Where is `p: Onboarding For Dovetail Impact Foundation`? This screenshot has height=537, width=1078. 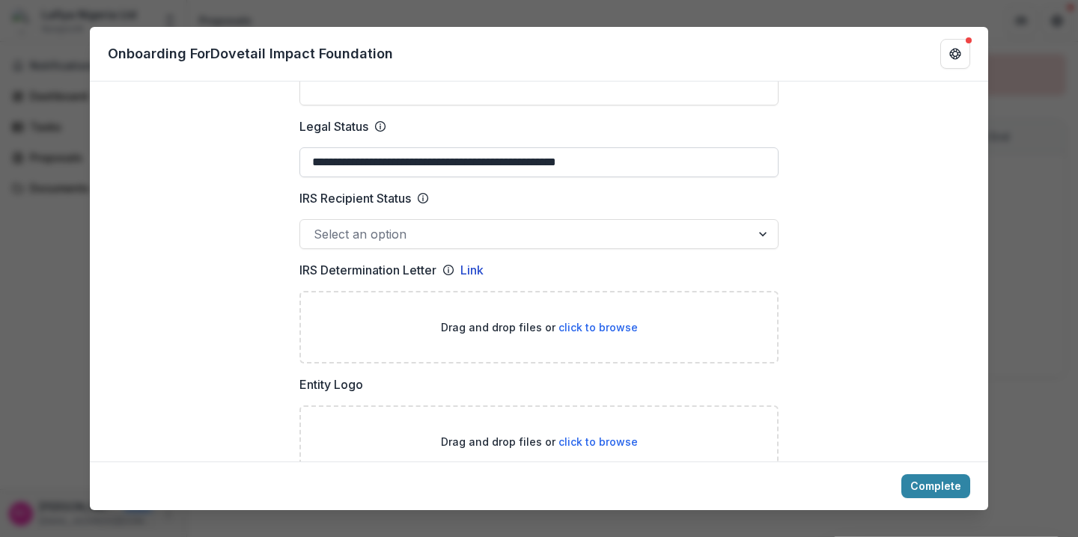 p: Onboarding For Dovetail Impact Foundation is located at coordinates (250, 53).